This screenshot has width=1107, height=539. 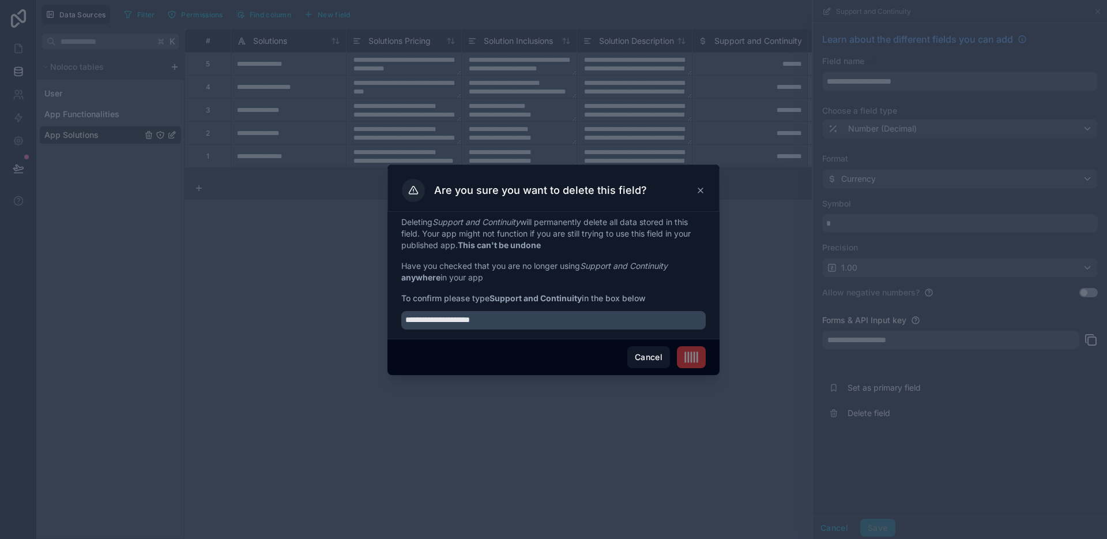 What do you see at coordinates (649, 357) in the screenshot?
I see `button: Cancel` at bounding box center [649, 357].